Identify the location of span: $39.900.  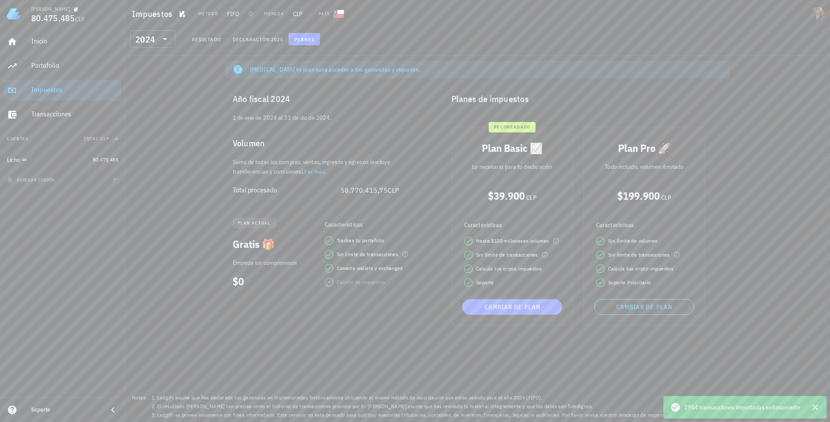
(506, 196).